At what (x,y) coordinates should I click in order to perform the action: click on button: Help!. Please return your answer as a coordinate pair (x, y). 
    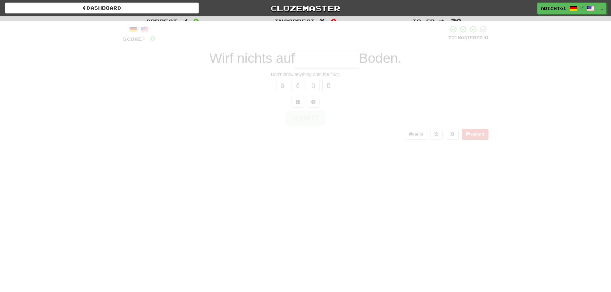
    Looking at the image, I should click on (416, 134).